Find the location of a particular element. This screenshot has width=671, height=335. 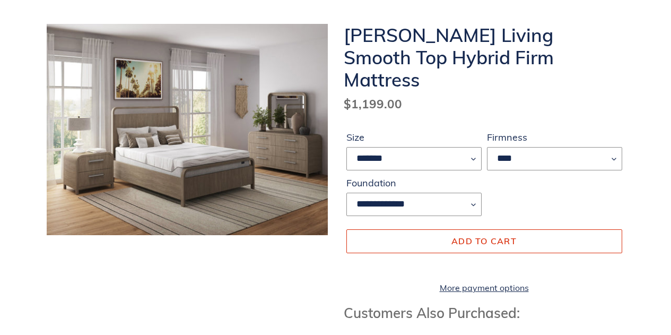

button: Add to cart is located at coordinates (484, 241).